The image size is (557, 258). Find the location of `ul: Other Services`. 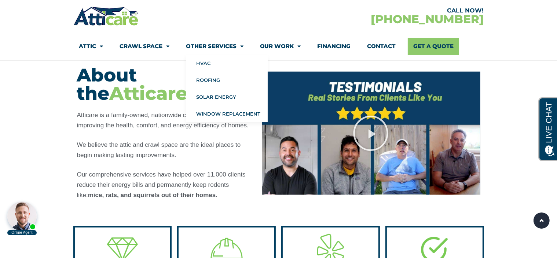

ul: Other Services is located at coordinates (227, 88).